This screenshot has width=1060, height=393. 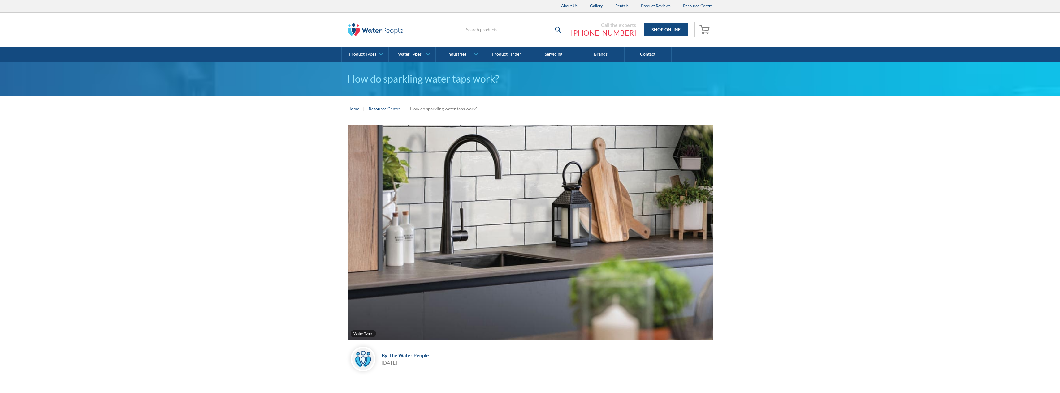 What do you see at coordinates (666, 29) in the screenshot?
I see `a: Shop Online` at bounding box center [666, 29].